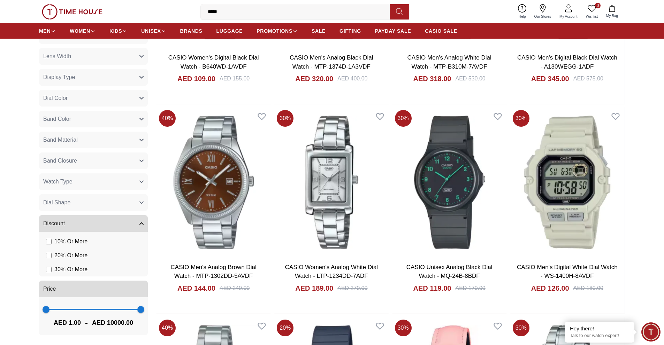 The height and width of the screenshot is (345, 664). What do you see at coordinates (93, 289) in the screenshot?
I see `button: Price` at bounding box center [93, 289].